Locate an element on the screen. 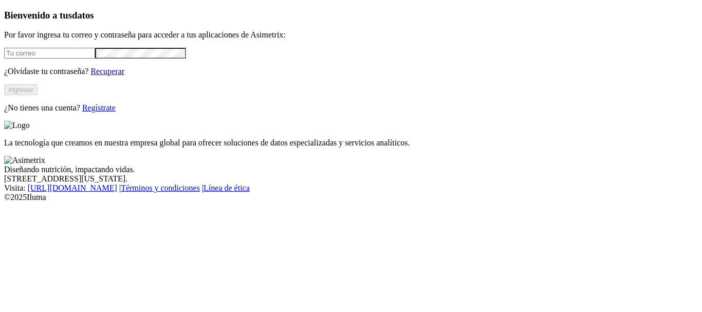 The width and height of the screenshot is (702, 312). a: Términos y condiciones is located at coordinates (160, 188).